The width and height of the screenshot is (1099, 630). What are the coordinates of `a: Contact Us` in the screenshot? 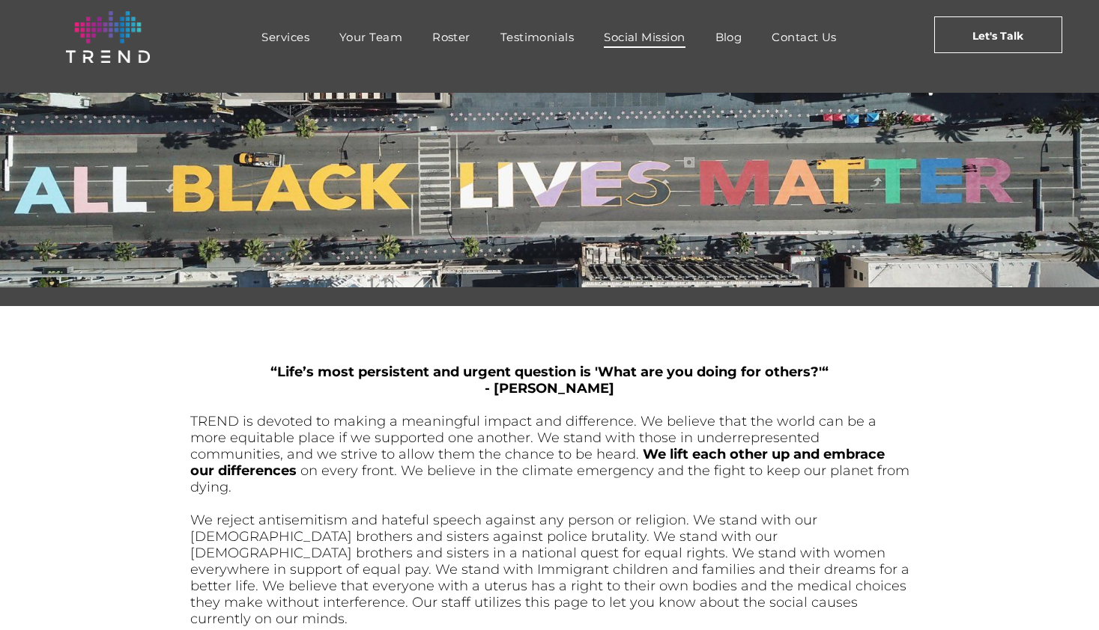 It's located at (803, 37).